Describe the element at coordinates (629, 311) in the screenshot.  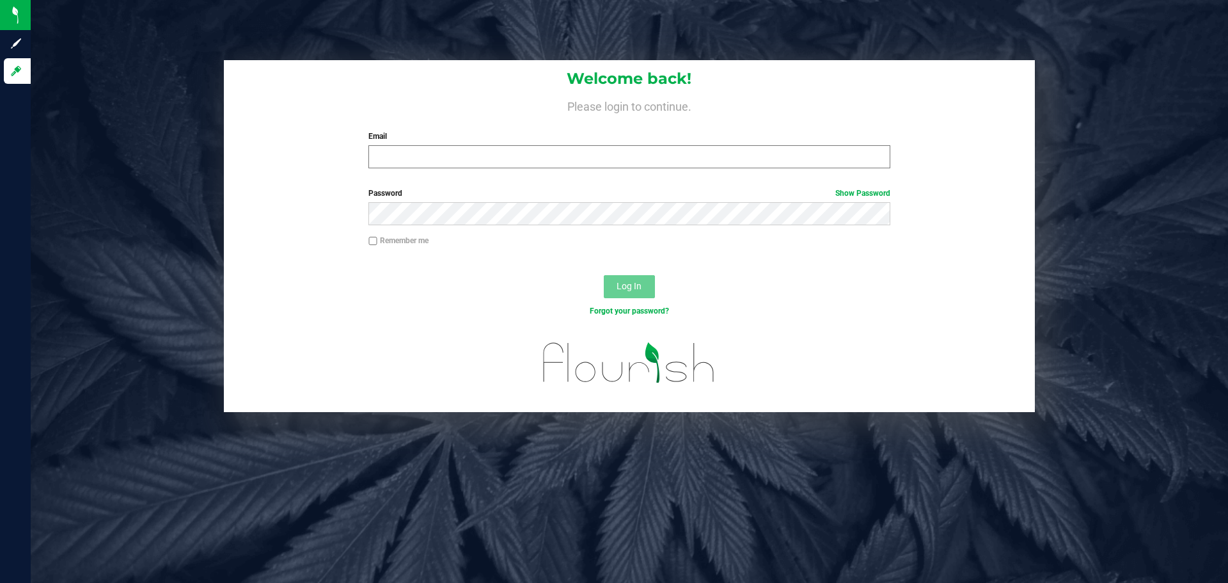
I see `a: Forgot your password?` at that location.